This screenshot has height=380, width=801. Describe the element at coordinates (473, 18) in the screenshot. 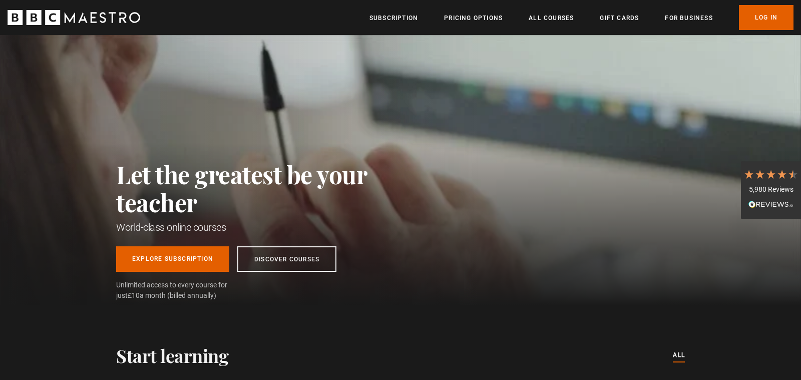

I see `a: Pricing Options` at that location.